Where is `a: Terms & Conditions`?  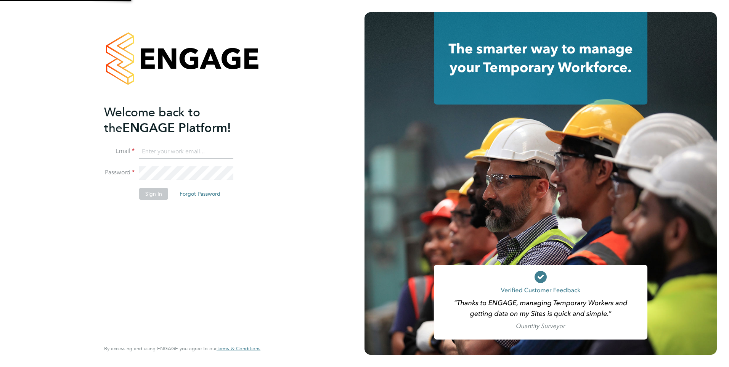
a: Terms & Conditions is located at coordinates (238, 349).